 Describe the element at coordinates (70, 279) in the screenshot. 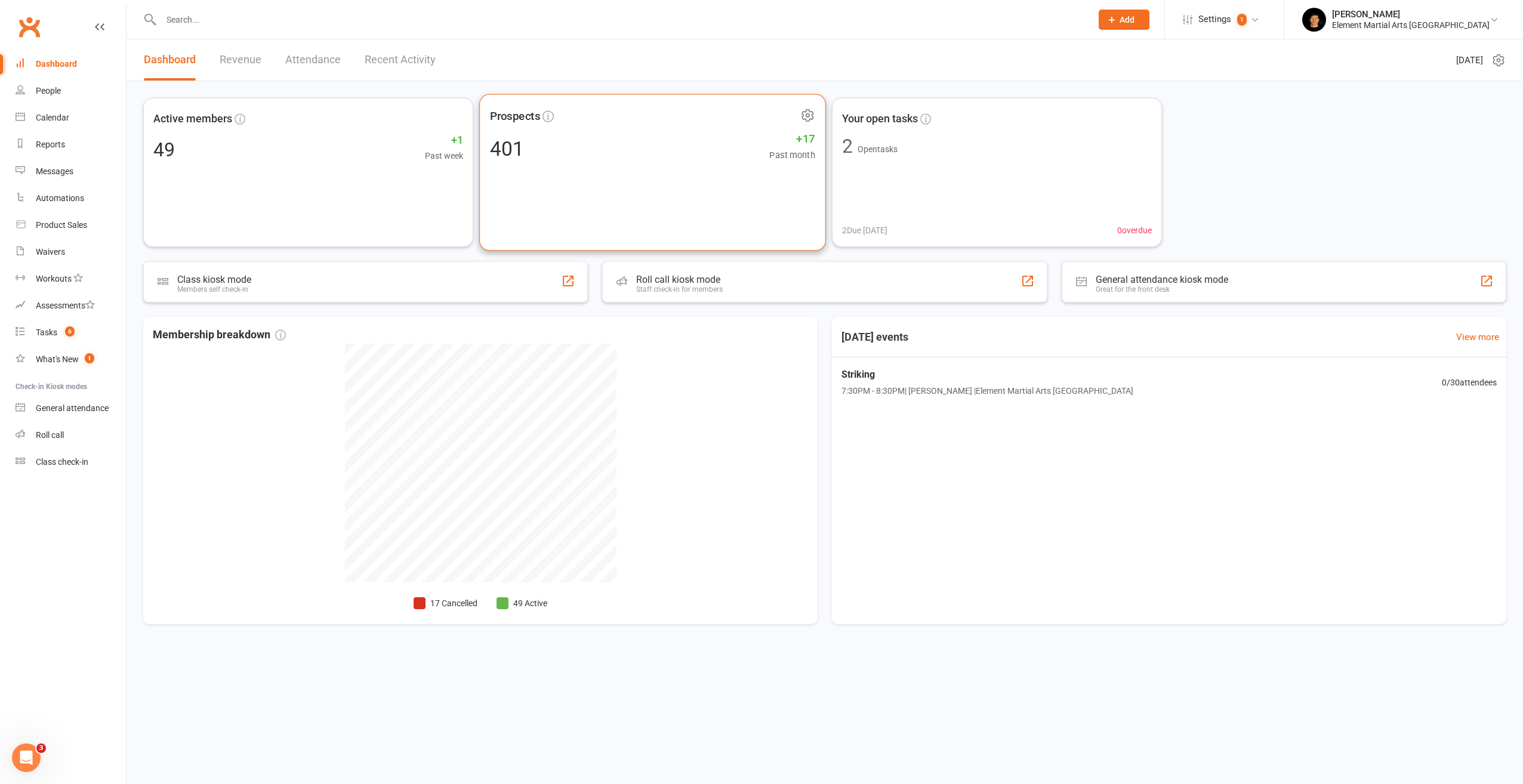

I see `a: Workouts` at that location.